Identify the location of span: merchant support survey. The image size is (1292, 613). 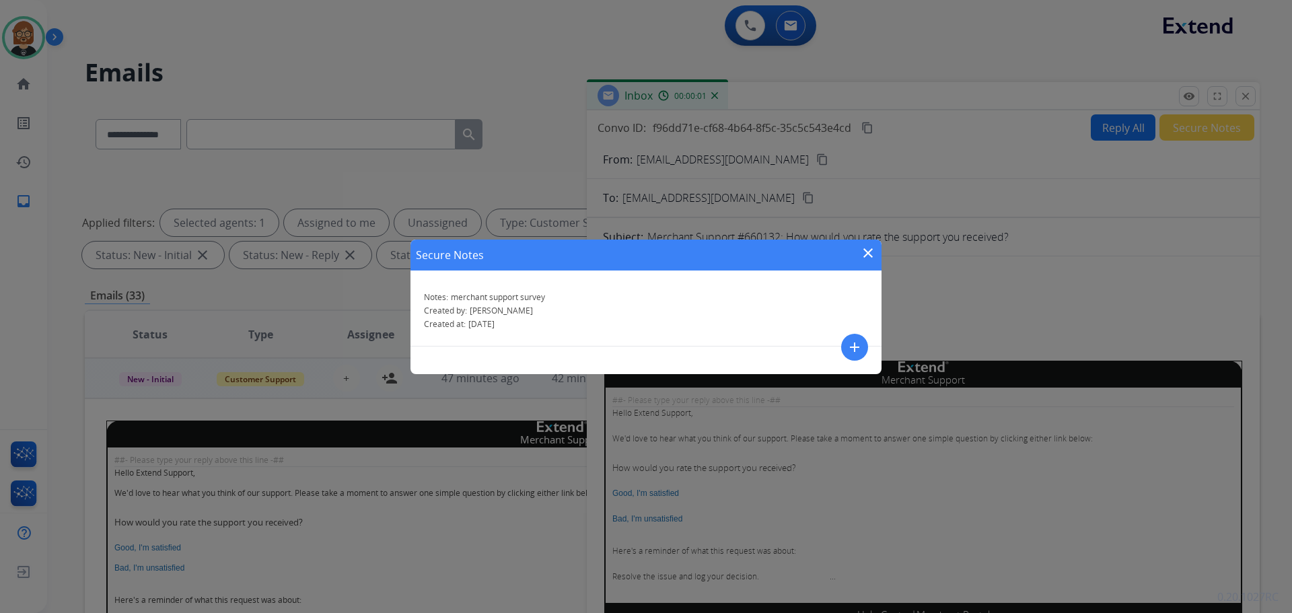
(498, 297).